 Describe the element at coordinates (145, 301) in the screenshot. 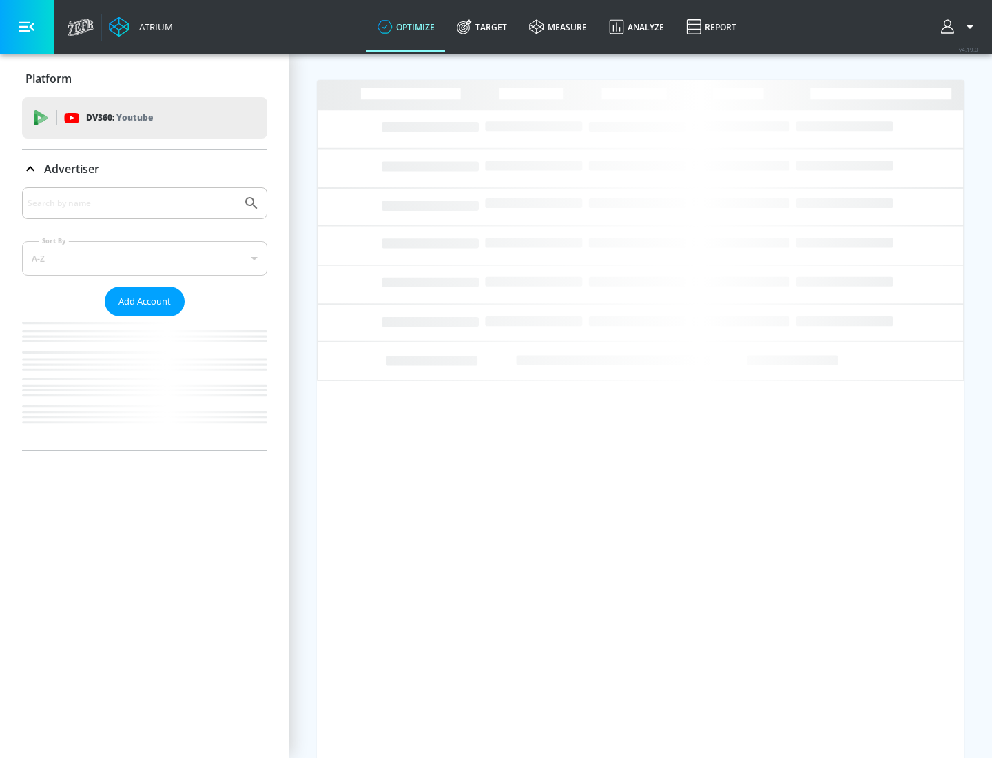

I see `button: Add Account` at that location.